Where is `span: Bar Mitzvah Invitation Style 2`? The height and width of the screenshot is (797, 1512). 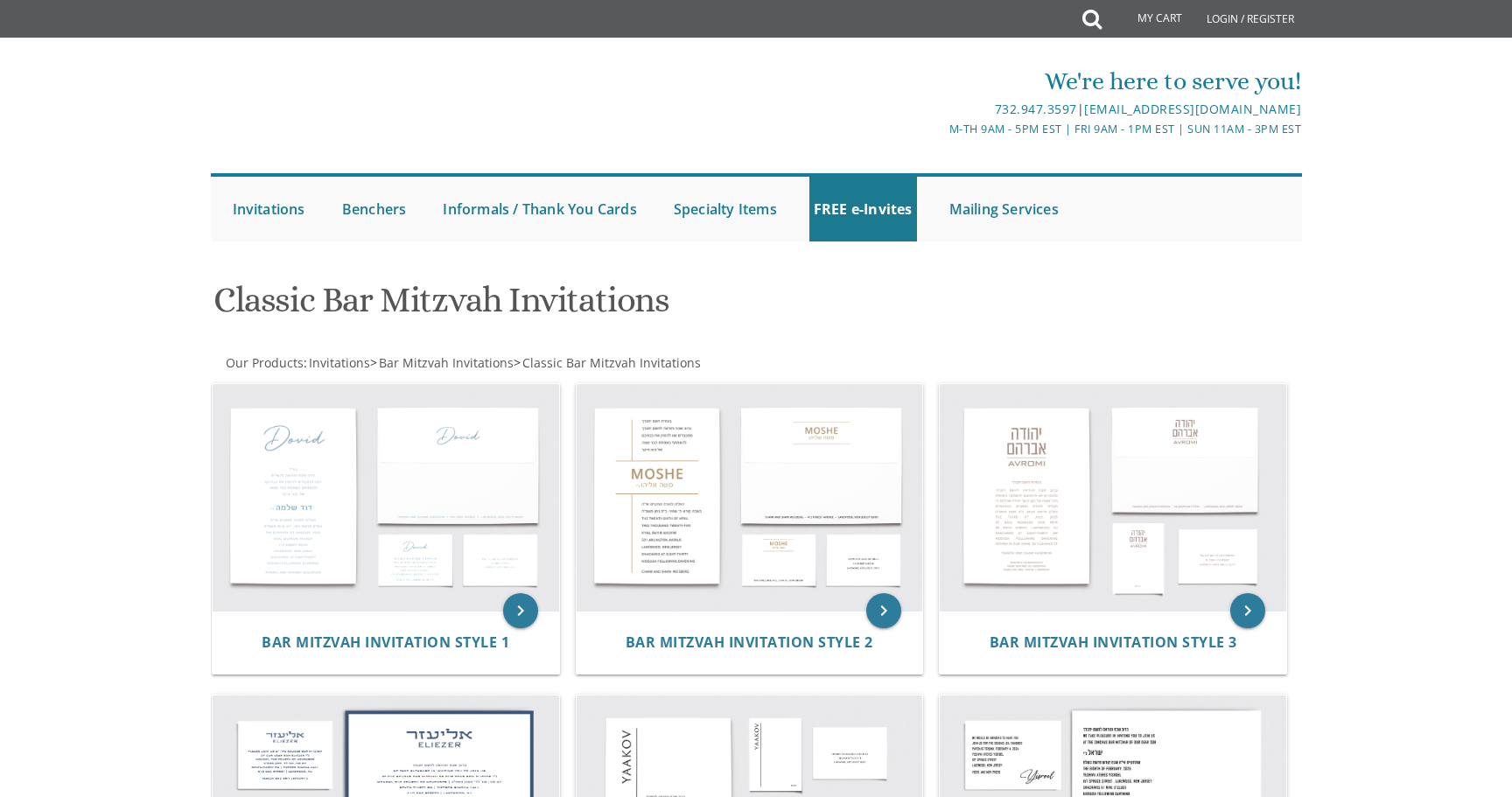
span: Bar Mitzvah Invitation Style 2 is located at coordinates (749, 642).